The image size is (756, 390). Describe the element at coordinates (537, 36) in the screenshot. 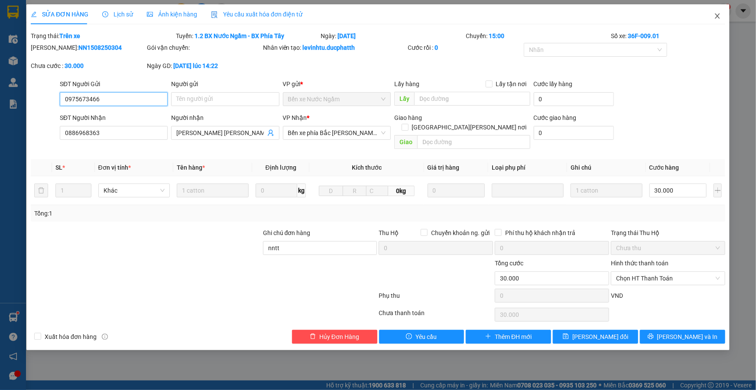

I see `div: Chuyến:` at that location.